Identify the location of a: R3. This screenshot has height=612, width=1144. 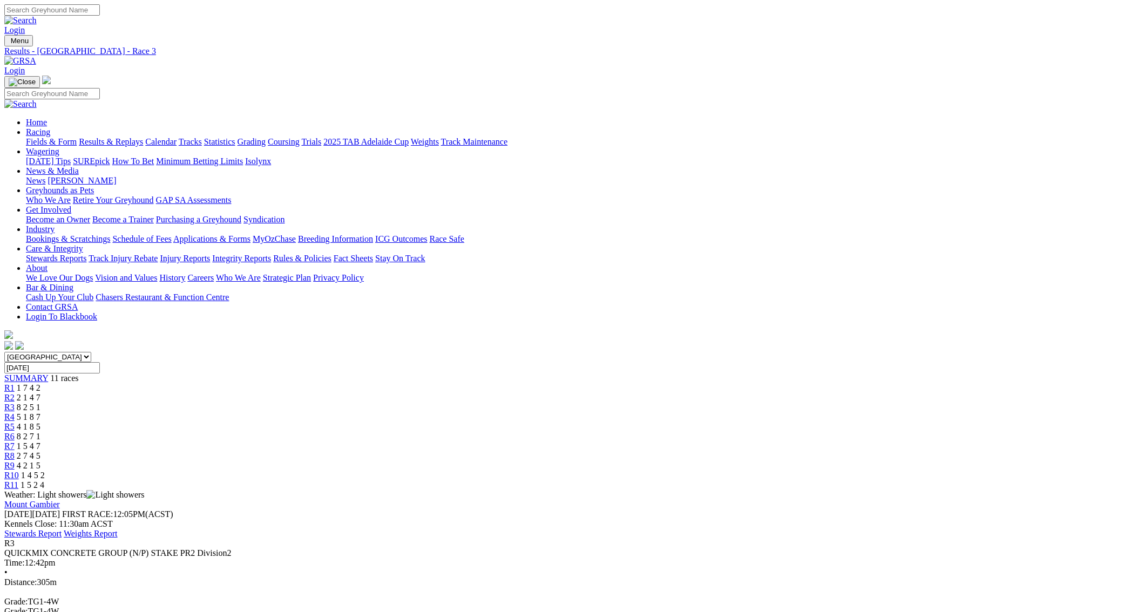
(9, 407).